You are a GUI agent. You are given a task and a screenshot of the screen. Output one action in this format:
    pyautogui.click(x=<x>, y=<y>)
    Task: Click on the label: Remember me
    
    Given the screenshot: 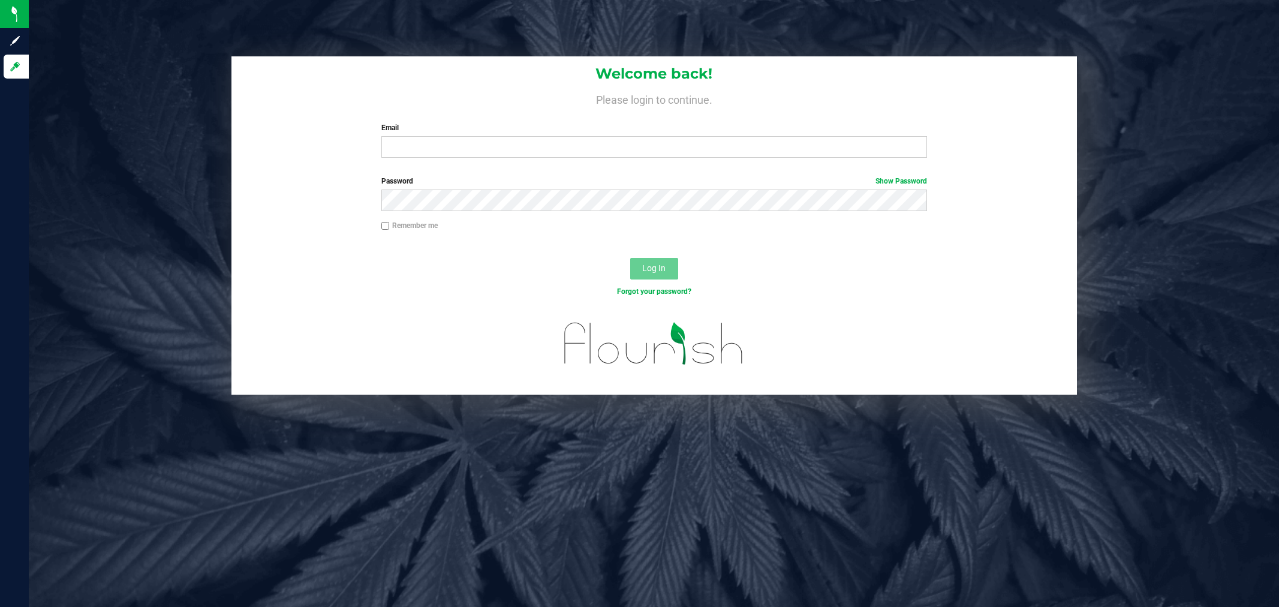 What is the action you would take?
    pyautogui.click(x=410, y=226)
    